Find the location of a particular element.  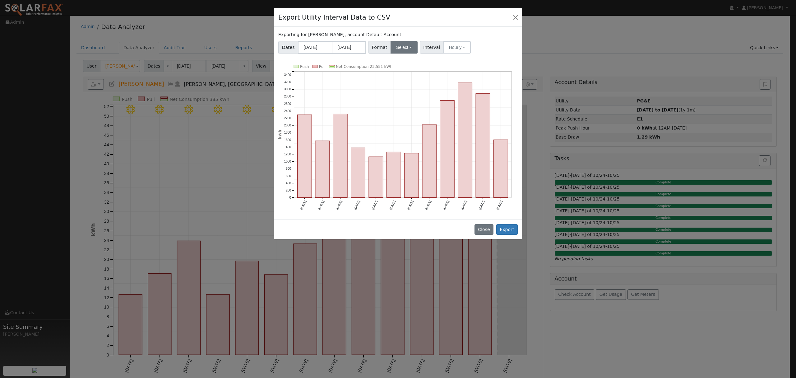

text: kWh is located at coordinates (280, 134).